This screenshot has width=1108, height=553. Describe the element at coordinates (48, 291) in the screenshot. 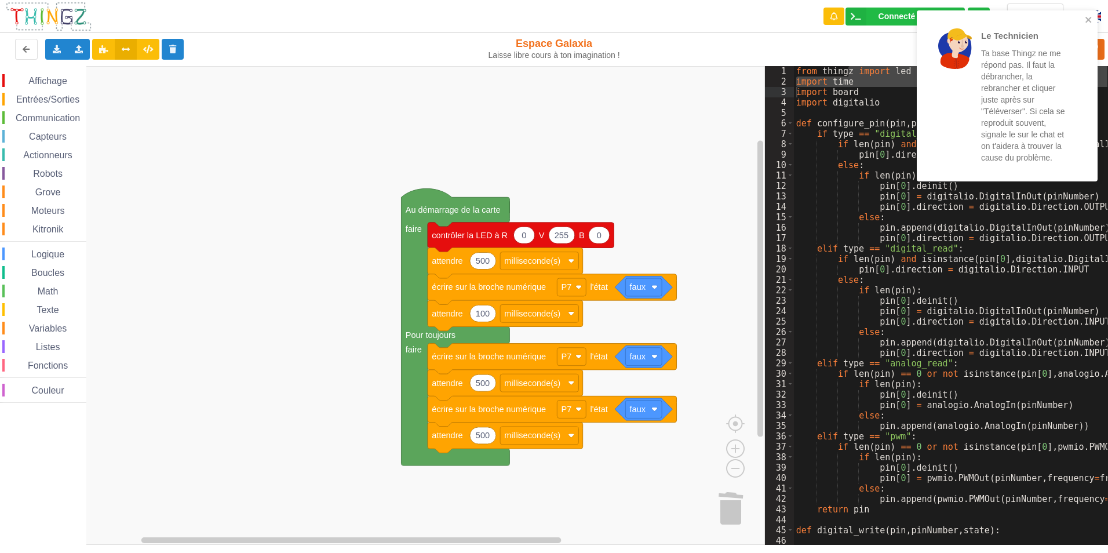

I see `span: Math` at that location.